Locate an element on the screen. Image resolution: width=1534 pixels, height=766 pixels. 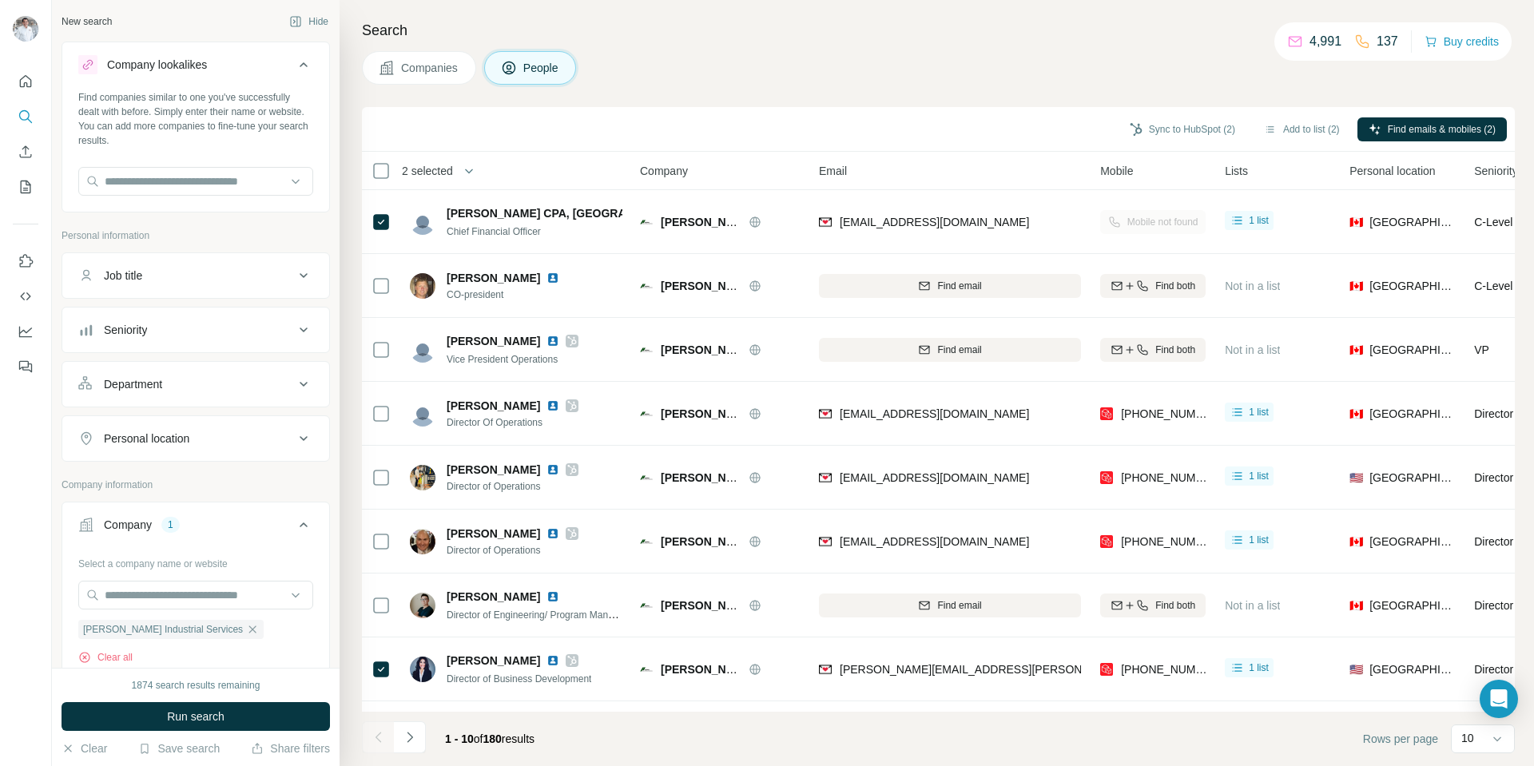
span: Find both is located at coordinates (1175, 606).